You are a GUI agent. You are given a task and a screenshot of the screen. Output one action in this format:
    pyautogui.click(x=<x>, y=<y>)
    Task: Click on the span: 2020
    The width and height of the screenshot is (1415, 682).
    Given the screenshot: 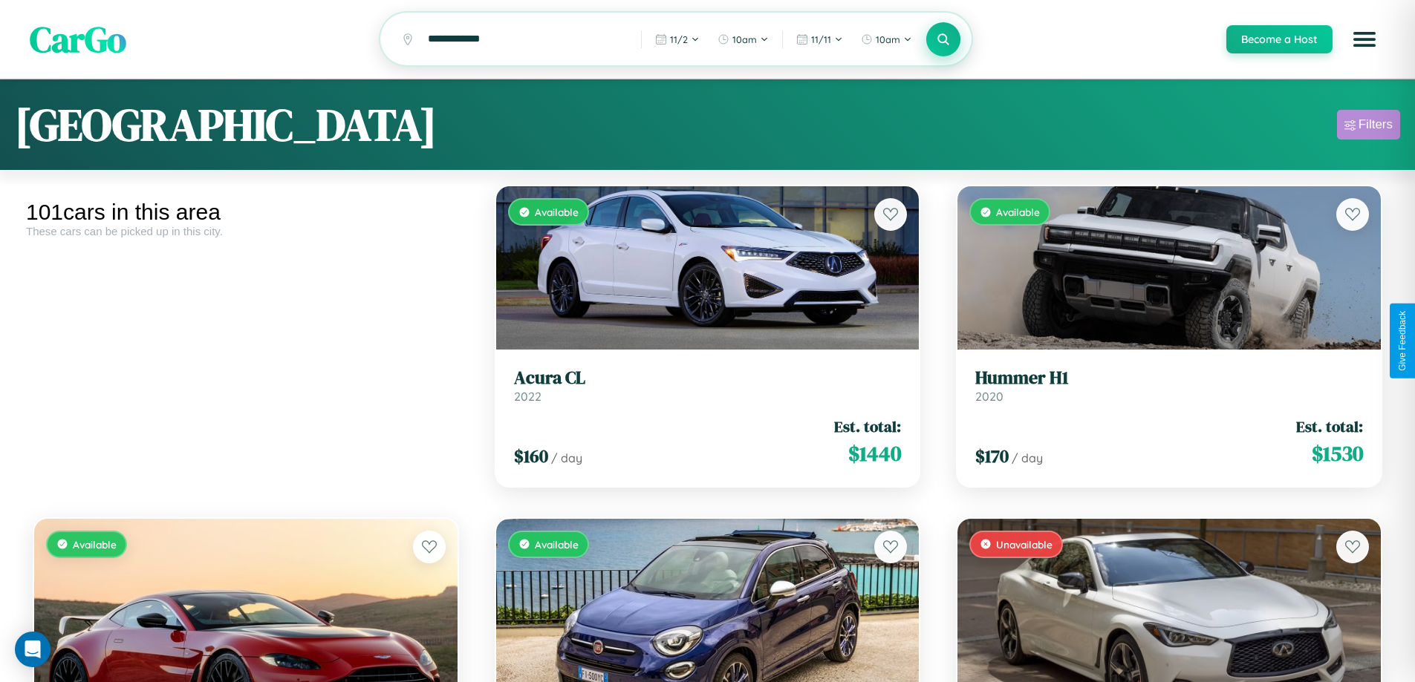 What is the action you would take?
    pyautogui.click(x=989, y=397)
    